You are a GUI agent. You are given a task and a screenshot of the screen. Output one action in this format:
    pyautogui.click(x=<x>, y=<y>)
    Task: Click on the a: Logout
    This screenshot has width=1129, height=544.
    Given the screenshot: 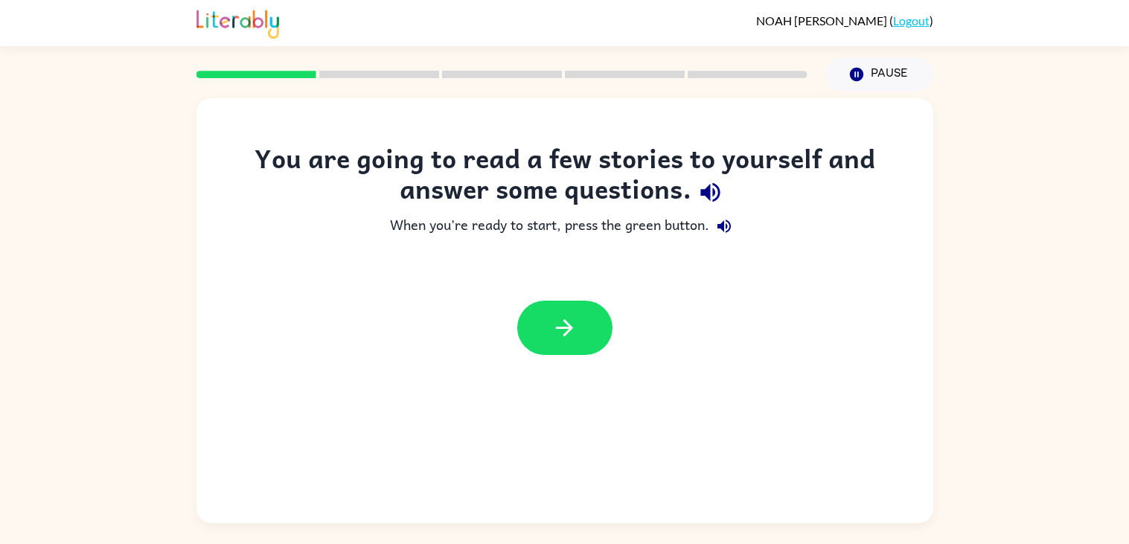 What is the action you would take?
    pyautogui.click(x=911, y=20)
    